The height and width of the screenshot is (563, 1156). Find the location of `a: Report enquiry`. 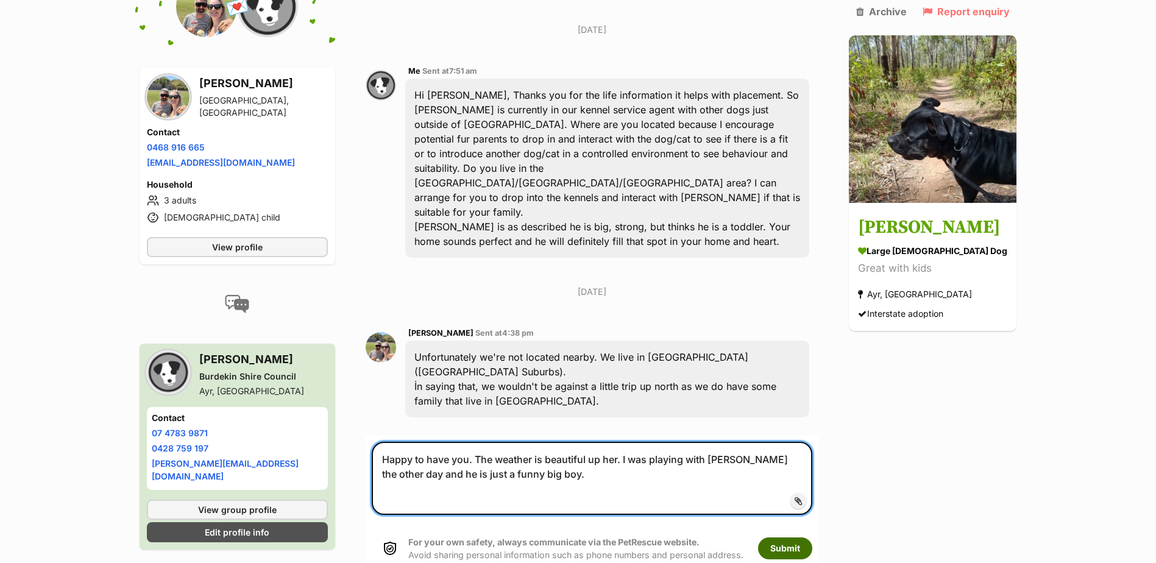

a: Report enquiry is located at coordinates (966, 12).